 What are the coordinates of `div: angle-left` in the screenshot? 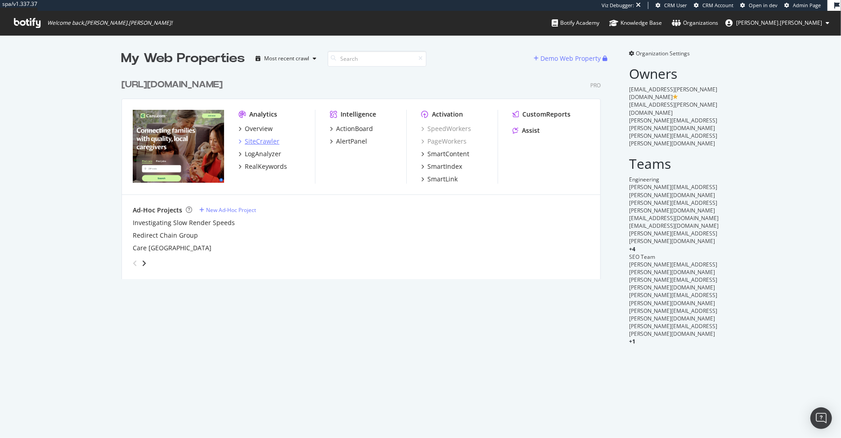 It's located at (135, 263).